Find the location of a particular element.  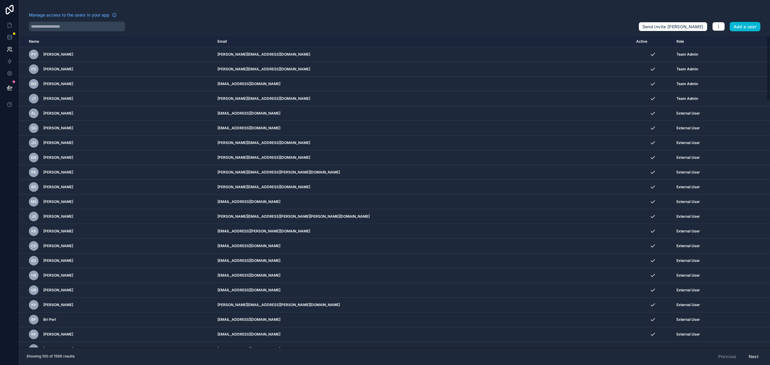

span: PV is located at coordinates (34, 54).